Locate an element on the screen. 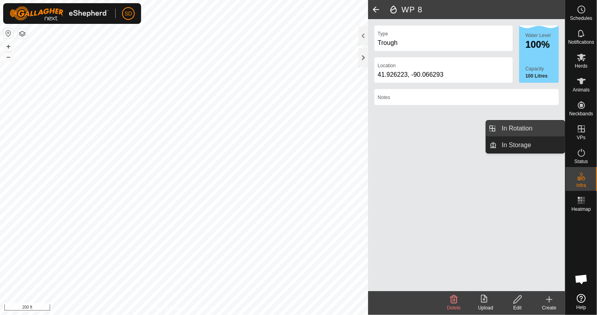 The height and width of the screenshot is (315, 597). li: In Storage is located at coordinates (526, 145).